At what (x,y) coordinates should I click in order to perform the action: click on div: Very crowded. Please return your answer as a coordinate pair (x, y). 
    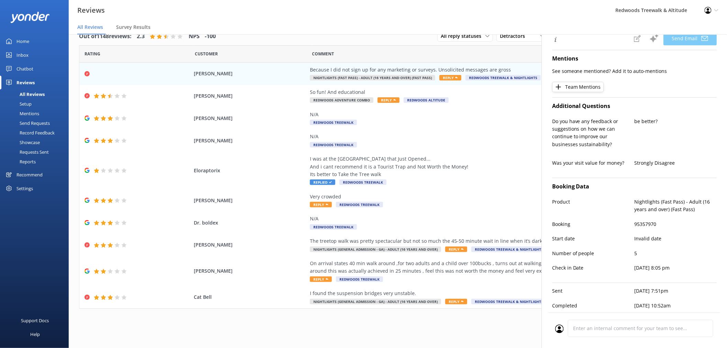
    Looking at the image, I should click on (466, 197).